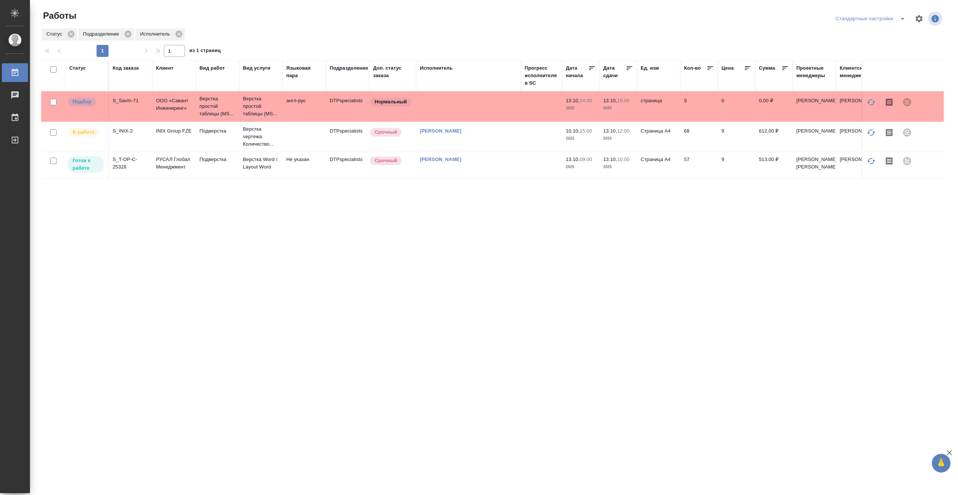  I want to click on div: Кол-во, so click(693, 68).